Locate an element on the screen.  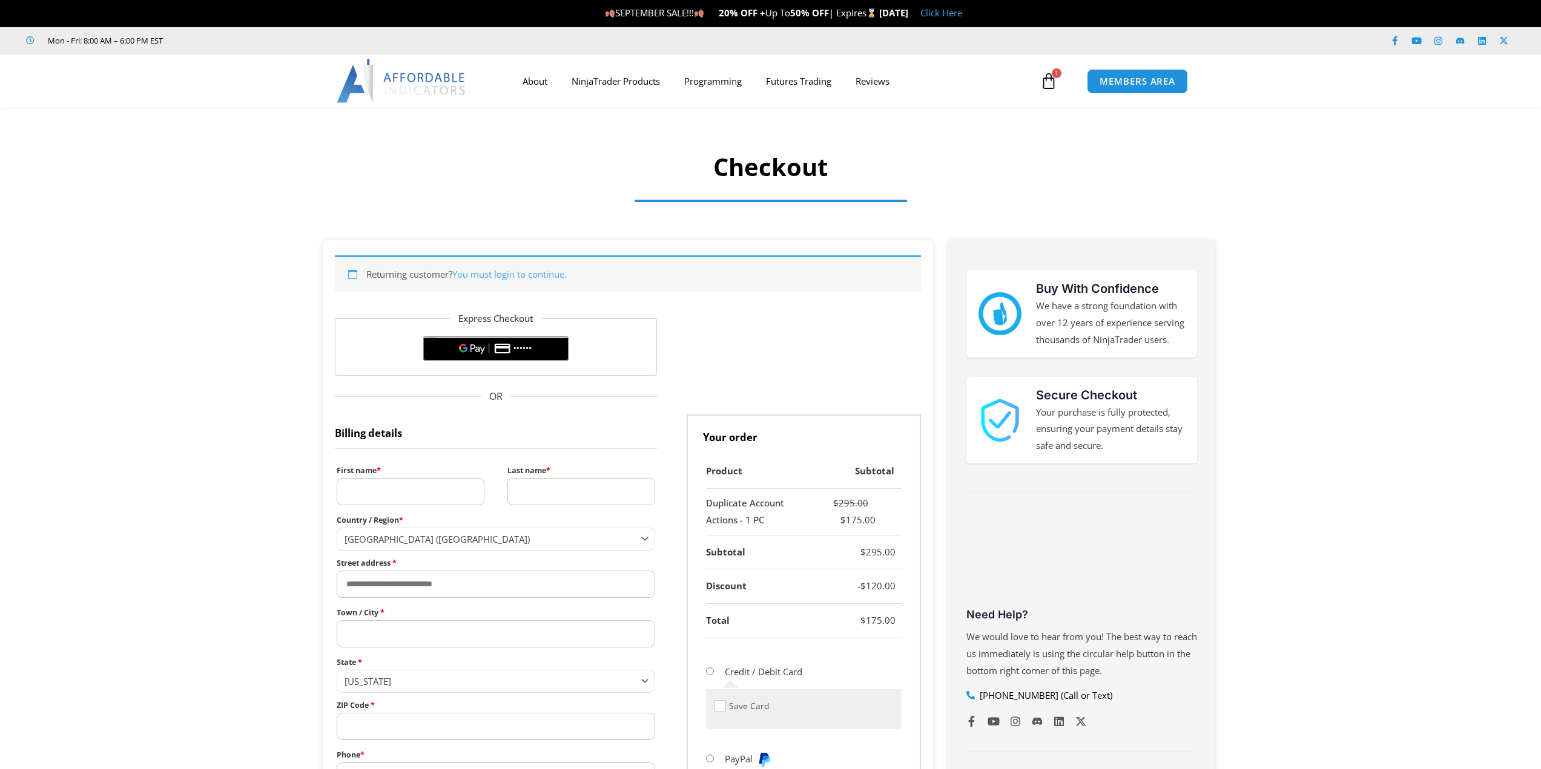
h3: Your order is located at coordinates (803, 435).